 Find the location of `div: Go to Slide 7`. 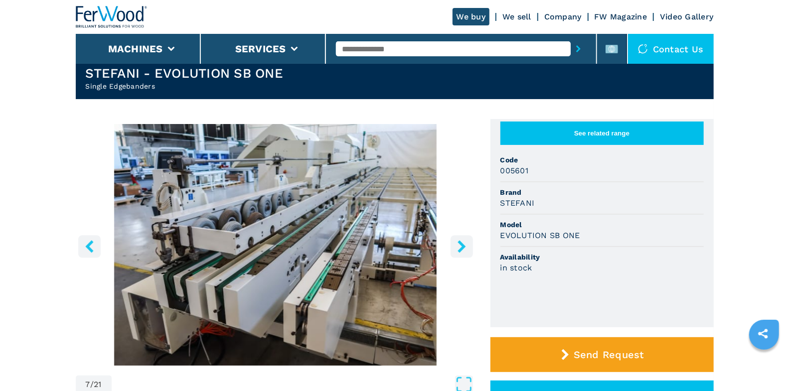

div: Go to Slide 7 is located at coordinates (276, 245).